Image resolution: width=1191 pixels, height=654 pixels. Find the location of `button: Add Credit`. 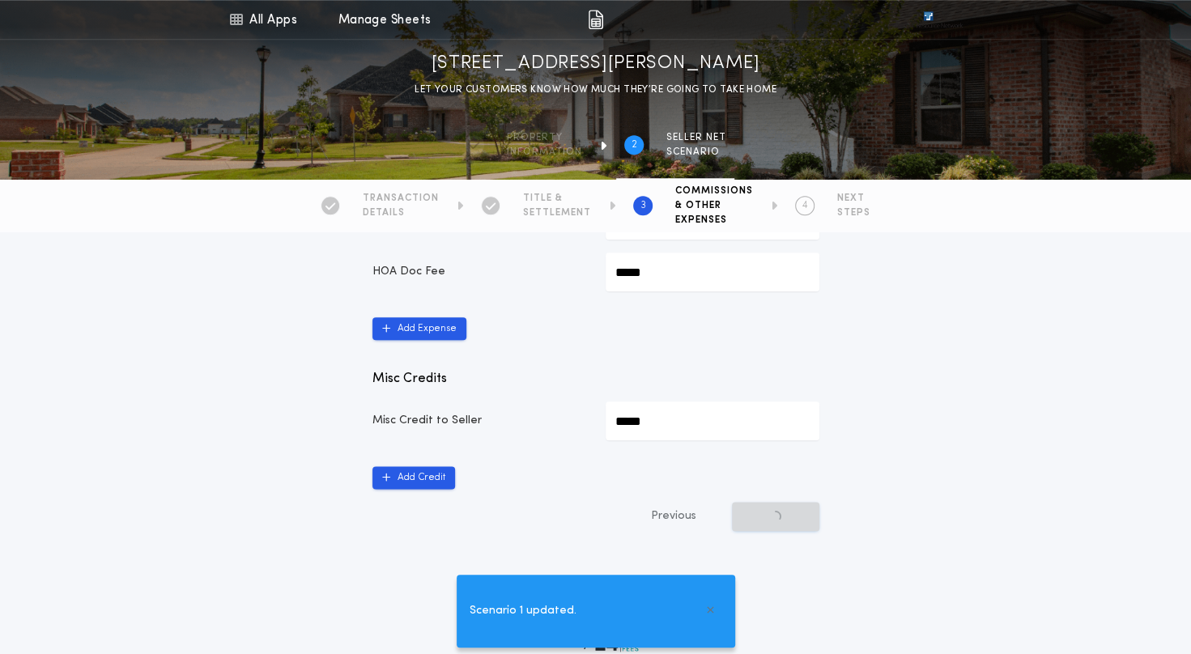

button: Add Credit is located at coordinates (414, 478).